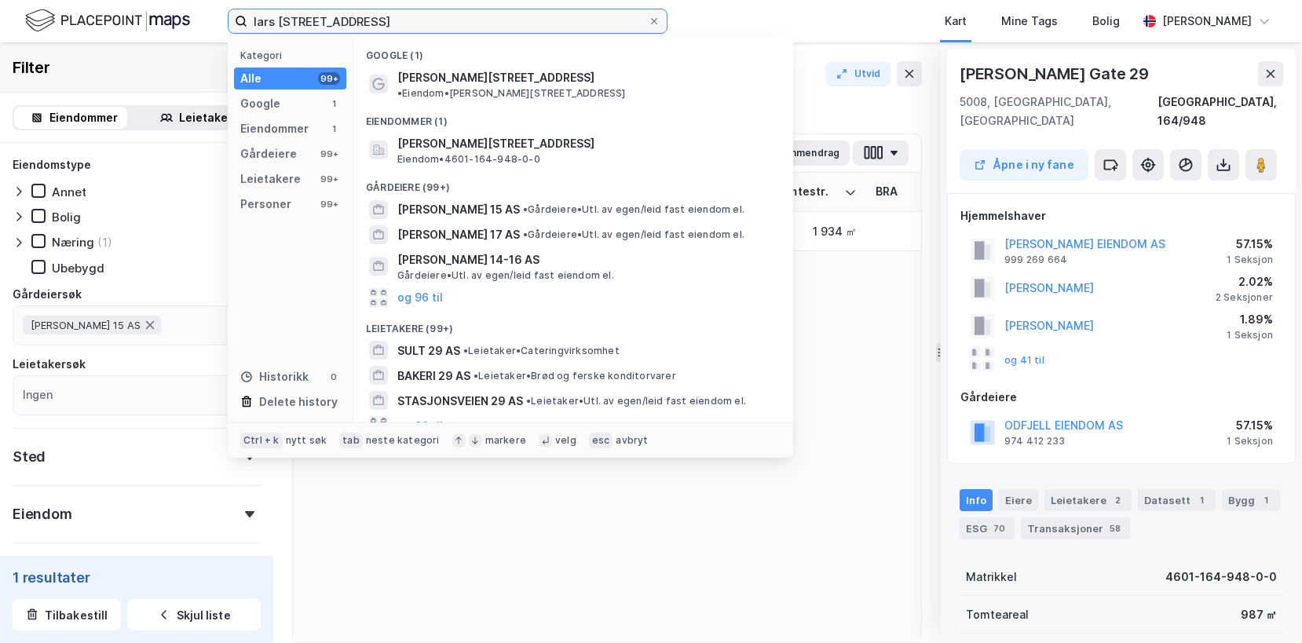  I want to click on div: Google (1), so click(573, 51).